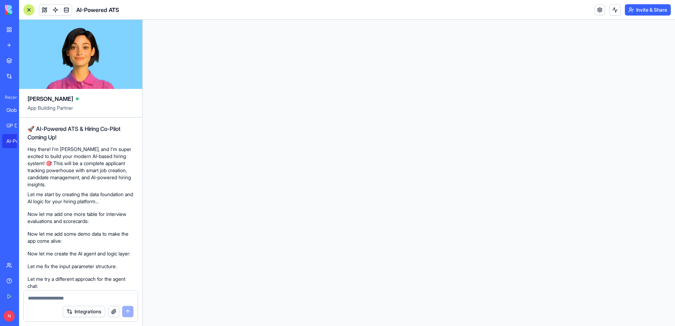 The width and height of the screenshot is (675, 326). What do you see at coordinates (16, 126) in the screenshot?
I see `a: GP Data Collector` at bounding box center [16, 126].